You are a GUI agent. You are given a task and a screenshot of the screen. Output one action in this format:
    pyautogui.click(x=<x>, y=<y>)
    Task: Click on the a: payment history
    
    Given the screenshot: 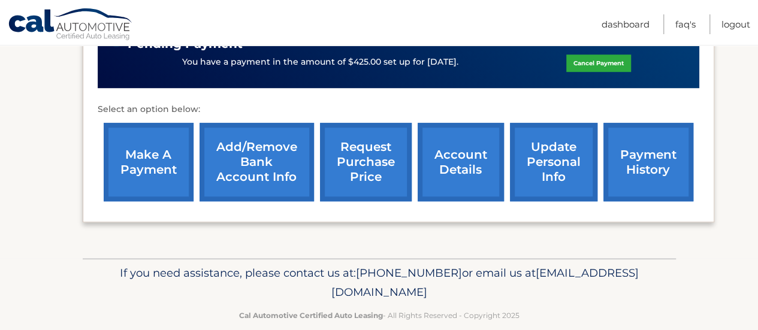 What is the action you would take?
    pyautogui.click(x=648, y=162)
    